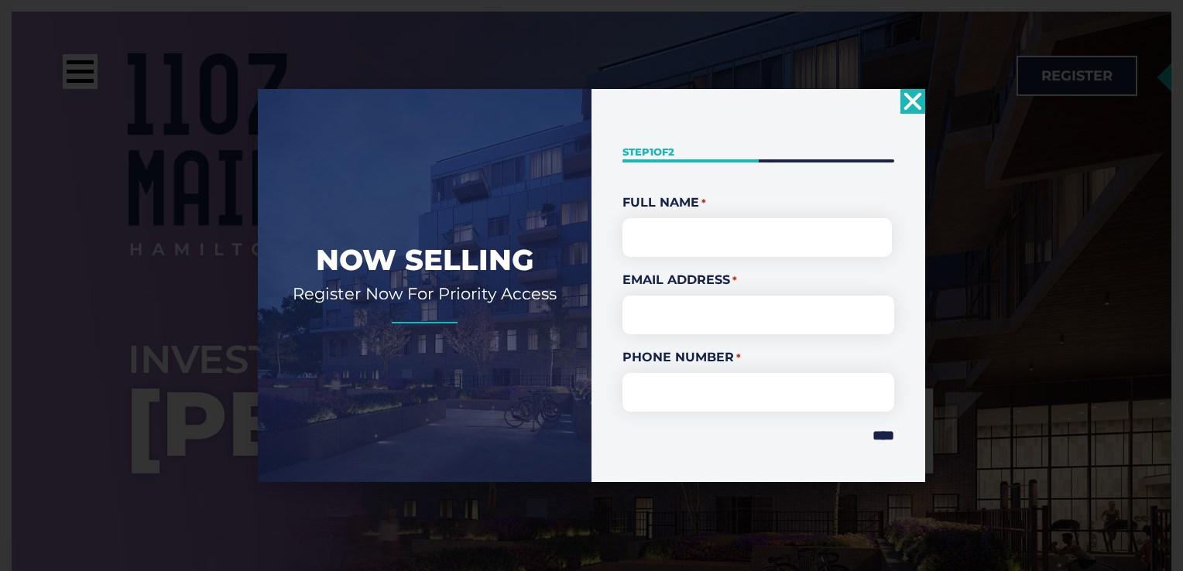 The width and height of the screenshot is (1183, 571). Describe the element at coordinates (671, 152) in the screenshot. I see `span: 2` at that location.